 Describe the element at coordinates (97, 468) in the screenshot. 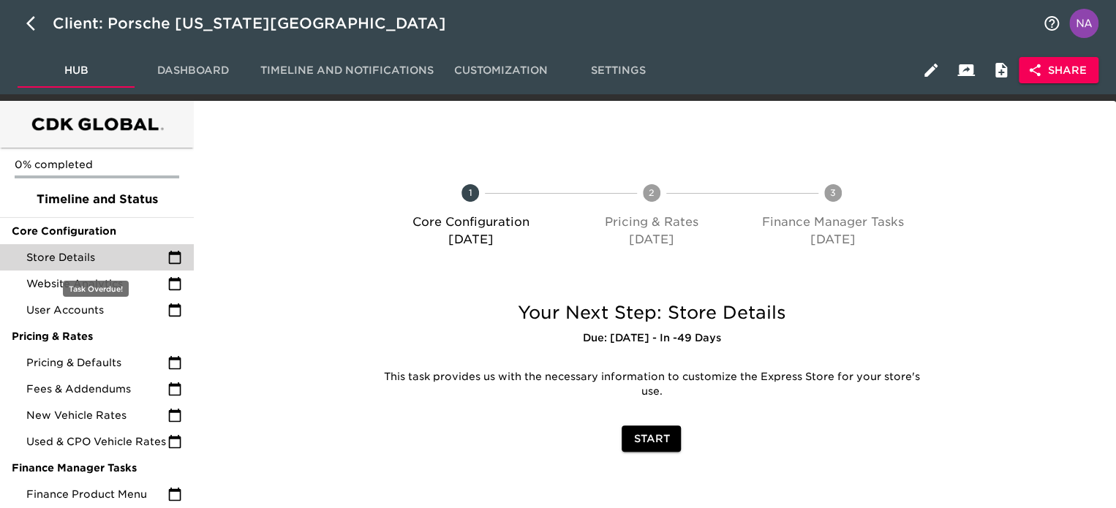

I see `span: Finance Manager Tasks` at that location.